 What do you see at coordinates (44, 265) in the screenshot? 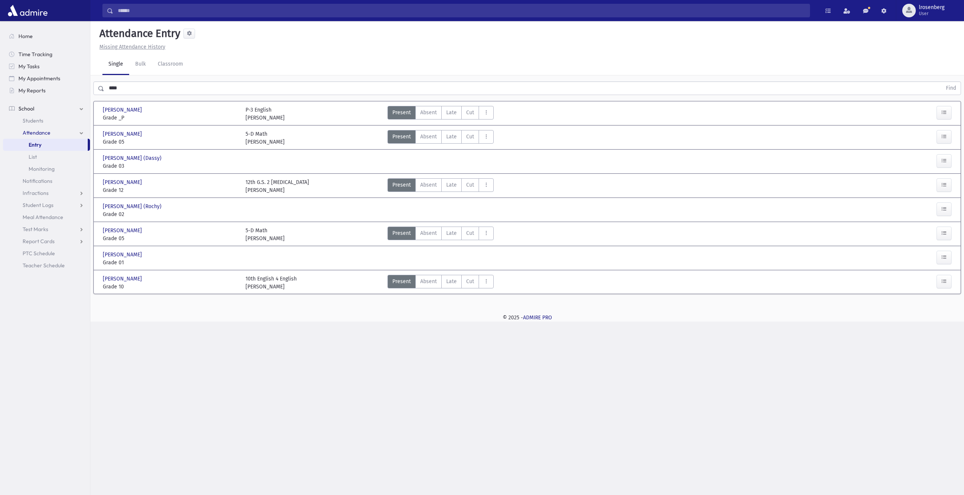
I see `span: Teacher Schedule` at bounding box center [44, 265].